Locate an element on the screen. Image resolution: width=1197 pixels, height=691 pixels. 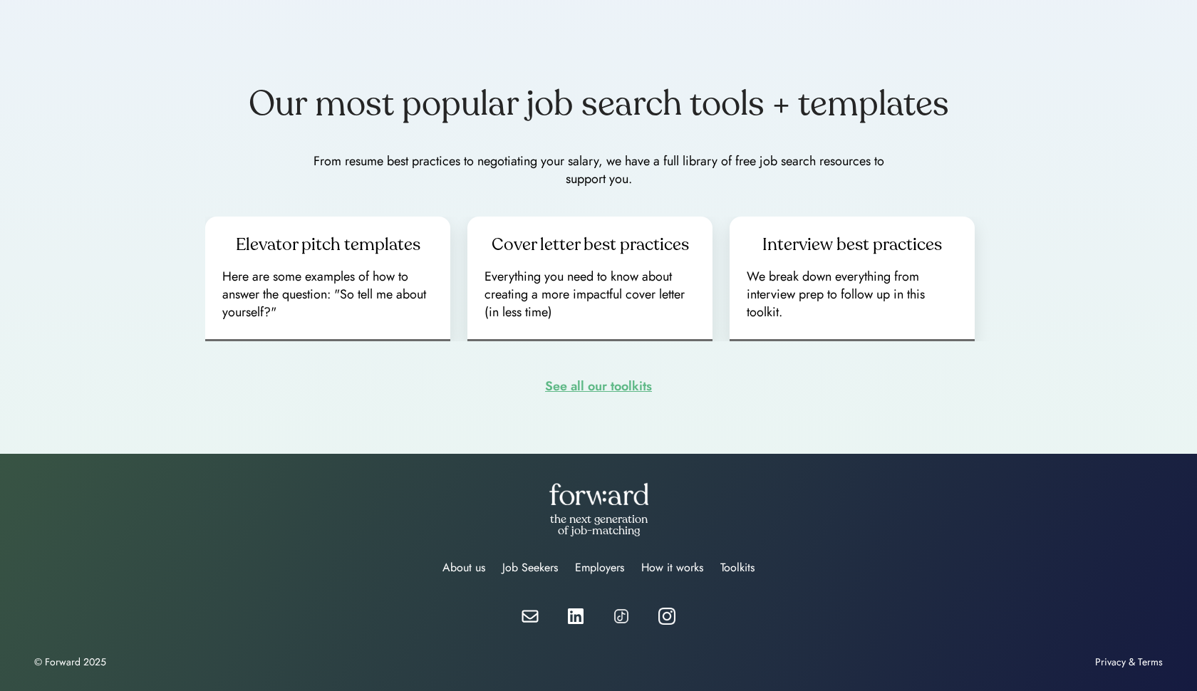
img: instagram%20icon%20white.webp is located at coordinates (667, 616).